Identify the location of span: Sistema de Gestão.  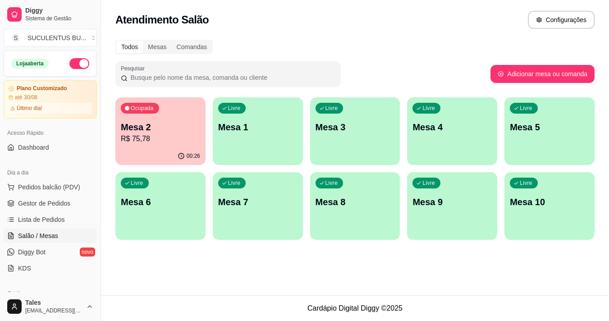
(59, 18).